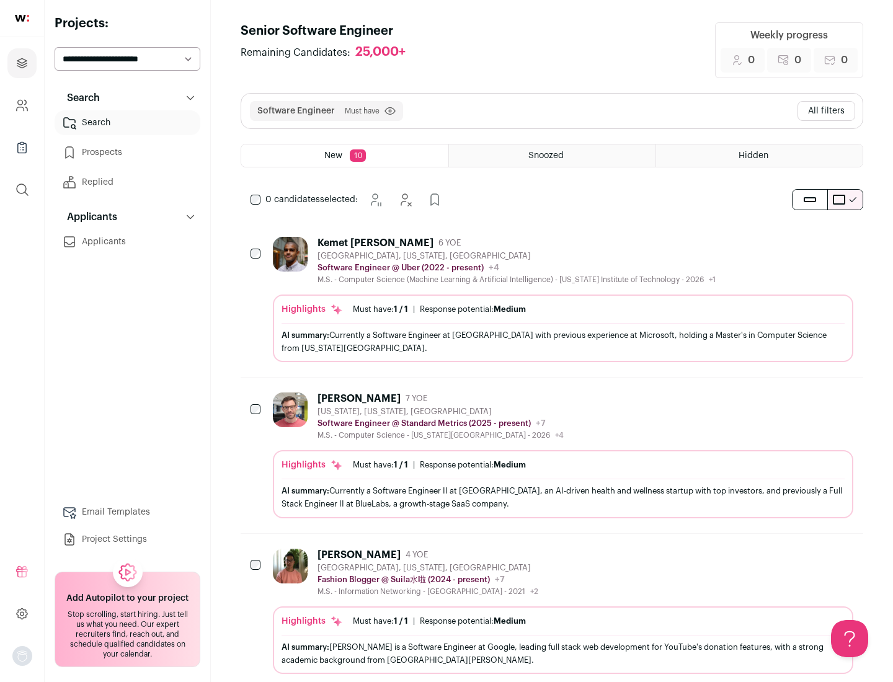 The image size is (893, 682). What do you see at coordinates (127, 619) in the screenshot?
I see `a: Add Autopilot to your project Stop scrolling, start hiring. Just tell us what you need. Our exper...` at bounding box center [127, 619].